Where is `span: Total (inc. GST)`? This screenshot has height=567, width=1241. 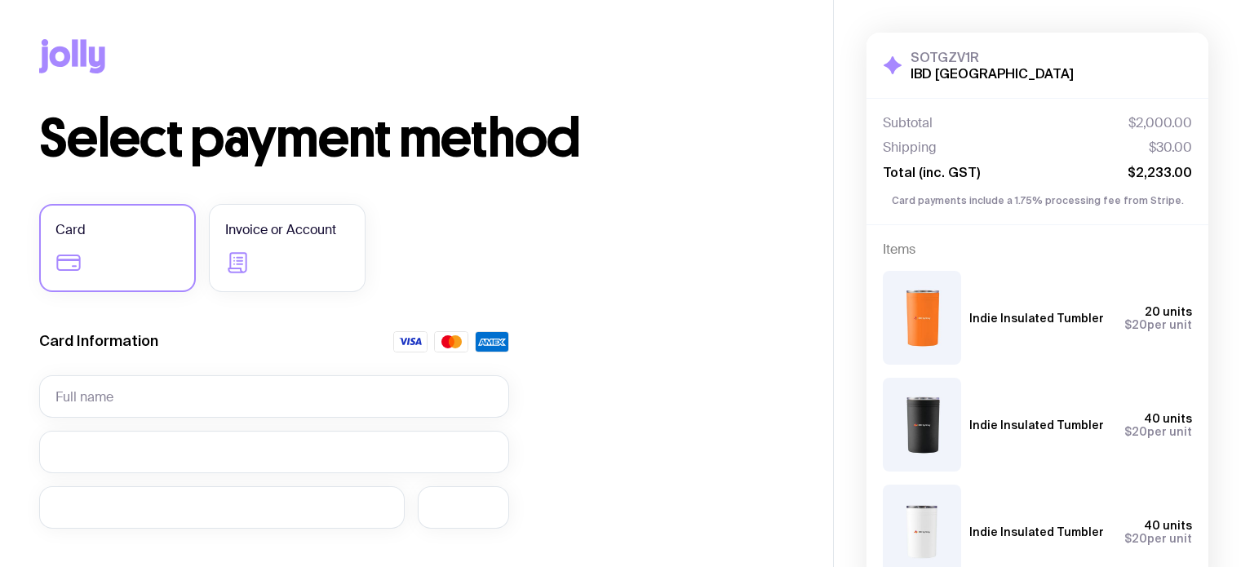 span: Total (inc. GST) is located at coordinates (931, 172).